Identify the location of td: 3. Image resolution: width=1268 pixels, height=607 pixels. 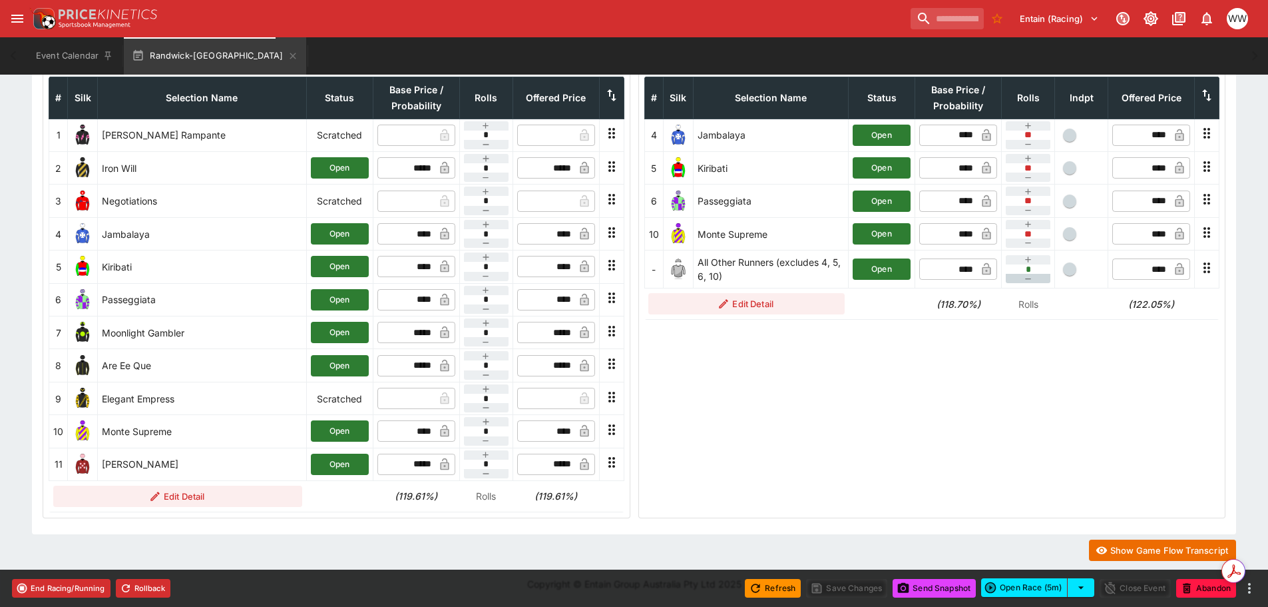
(59, 200).